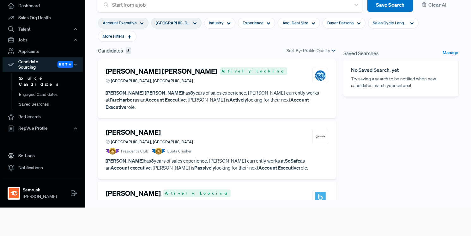 The height and width of the screenshot is (236, 471). Describe the element at coordinates (43, 40) in the screenshot. I see `button: Jobs` at that location.